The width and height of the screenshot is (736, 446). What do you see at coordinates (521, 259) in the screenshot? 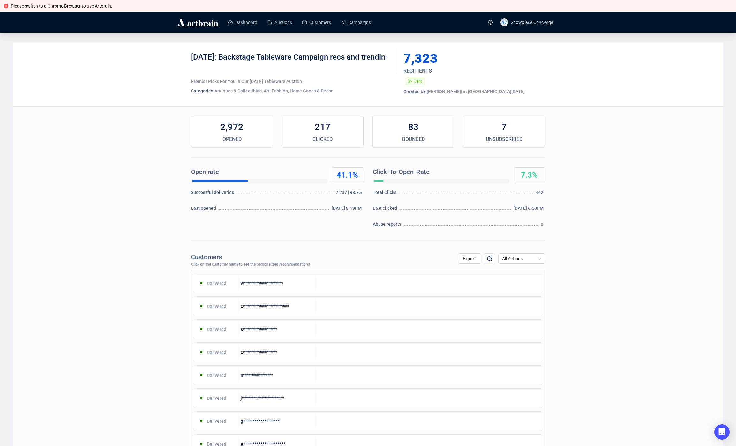
I see `span: All Actions` at bounding box center [521, 259].